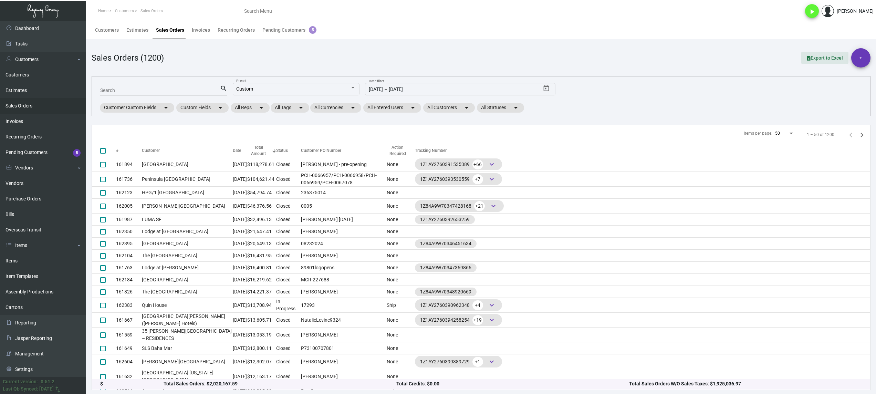 This screenshot has height=394, width=876. What do you see at coordinates (342, 243) in the screenshot?
I see `td: 08232024` at bounding box center [342, 243].